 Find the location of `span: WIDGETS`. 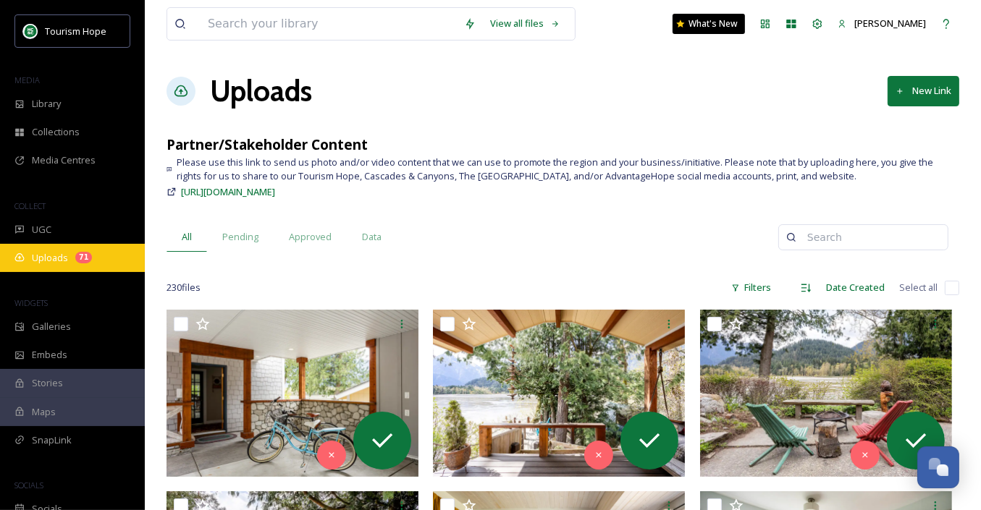

span: WIDGETS is located at coordinates (31, 303).